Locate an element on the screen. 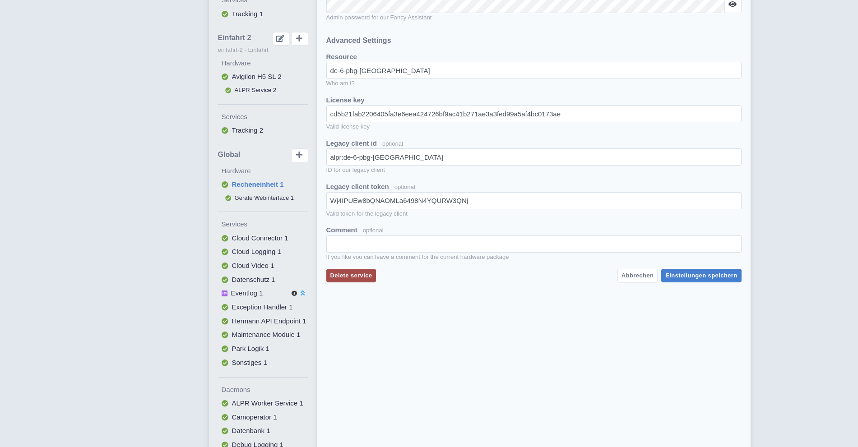 This screenshot has width=858, height=447. span: Tracking 2 is located at coordinates (247, 130).